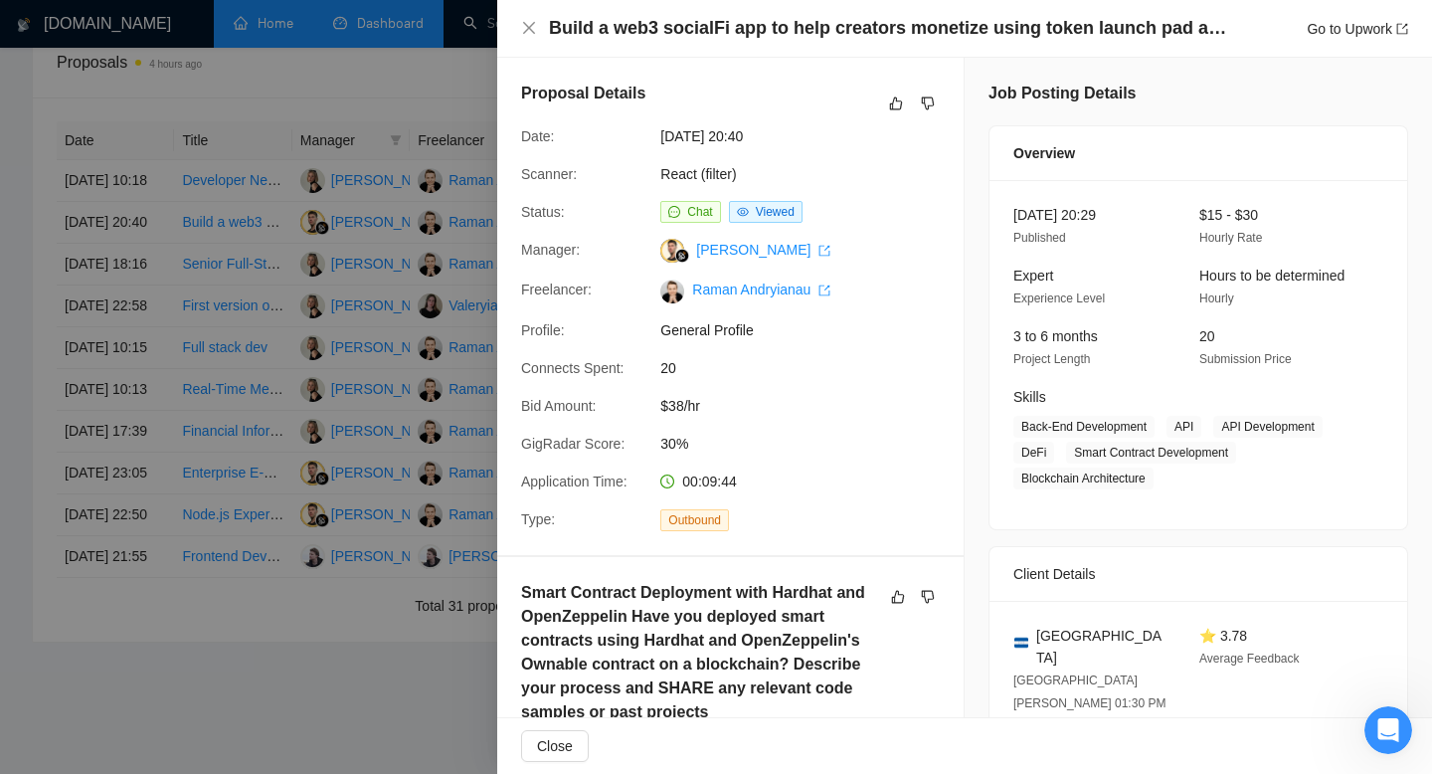 The height and width of the screenshot is (774, 1432). Describe the element at coordinates (171, 249) in the screenshot. I see `div: Забронируйте быстрый звонок с Lead Gen Expert — мы поможем вам определить области для улучшения и...` at that location.